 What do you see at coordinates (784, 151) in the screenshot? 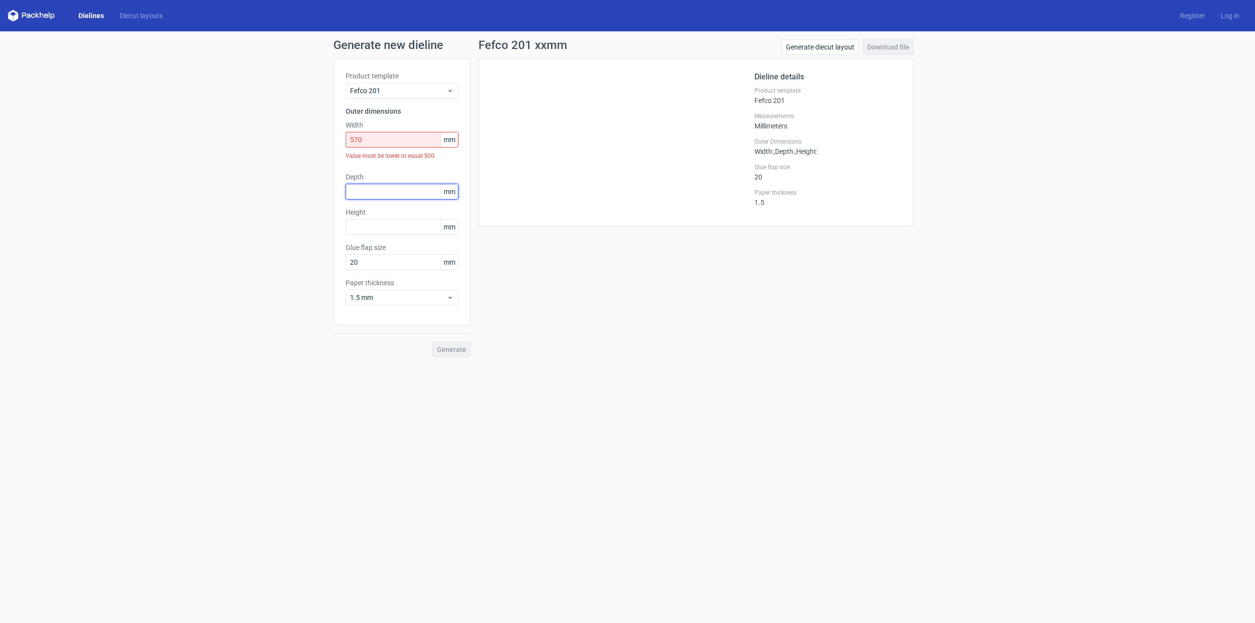
I see `span: , Depth :` at bounding box center [784, 151].